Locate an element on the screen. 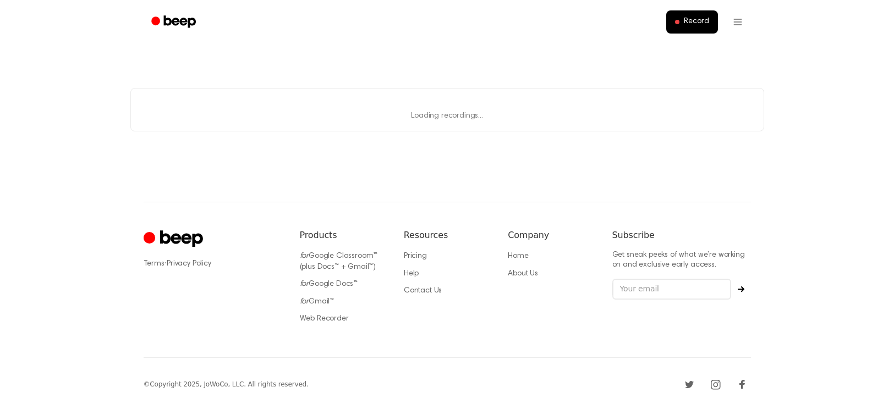 Image resolution: width=894 pixels, height=409 pixels. div: © Copyright 2025, JoWoCo, LLC. All rights reserved. is located at coordinates (226, 385).